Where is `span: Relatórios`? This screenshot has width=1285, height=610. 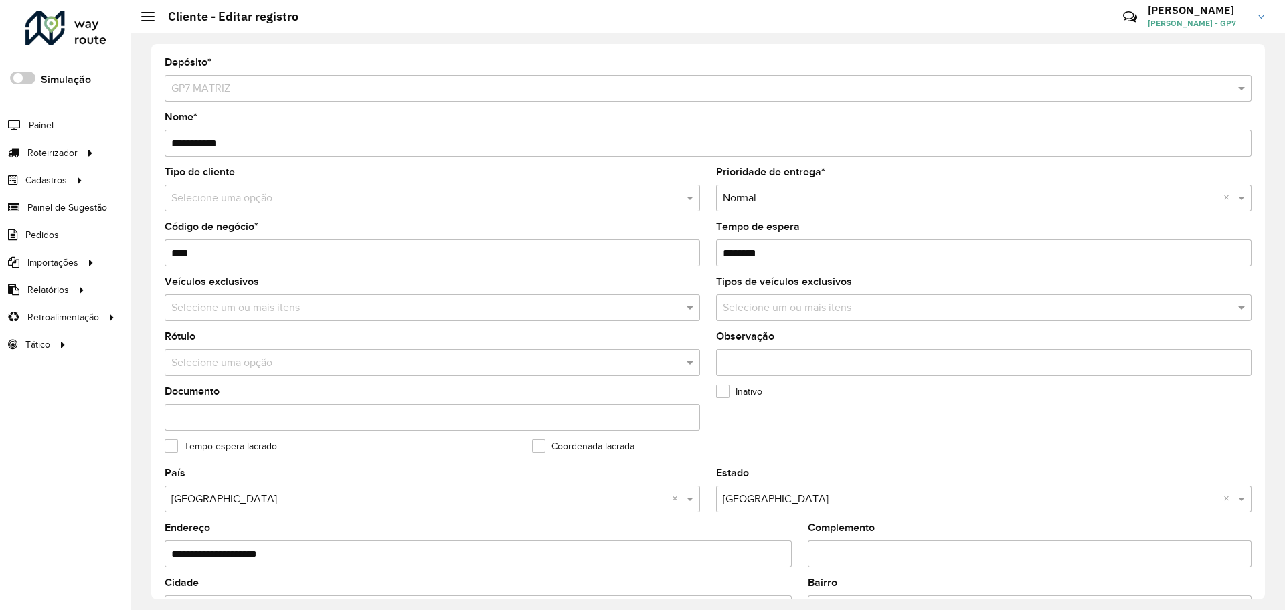
span: Relatórios is located at coordinates (48, 290).